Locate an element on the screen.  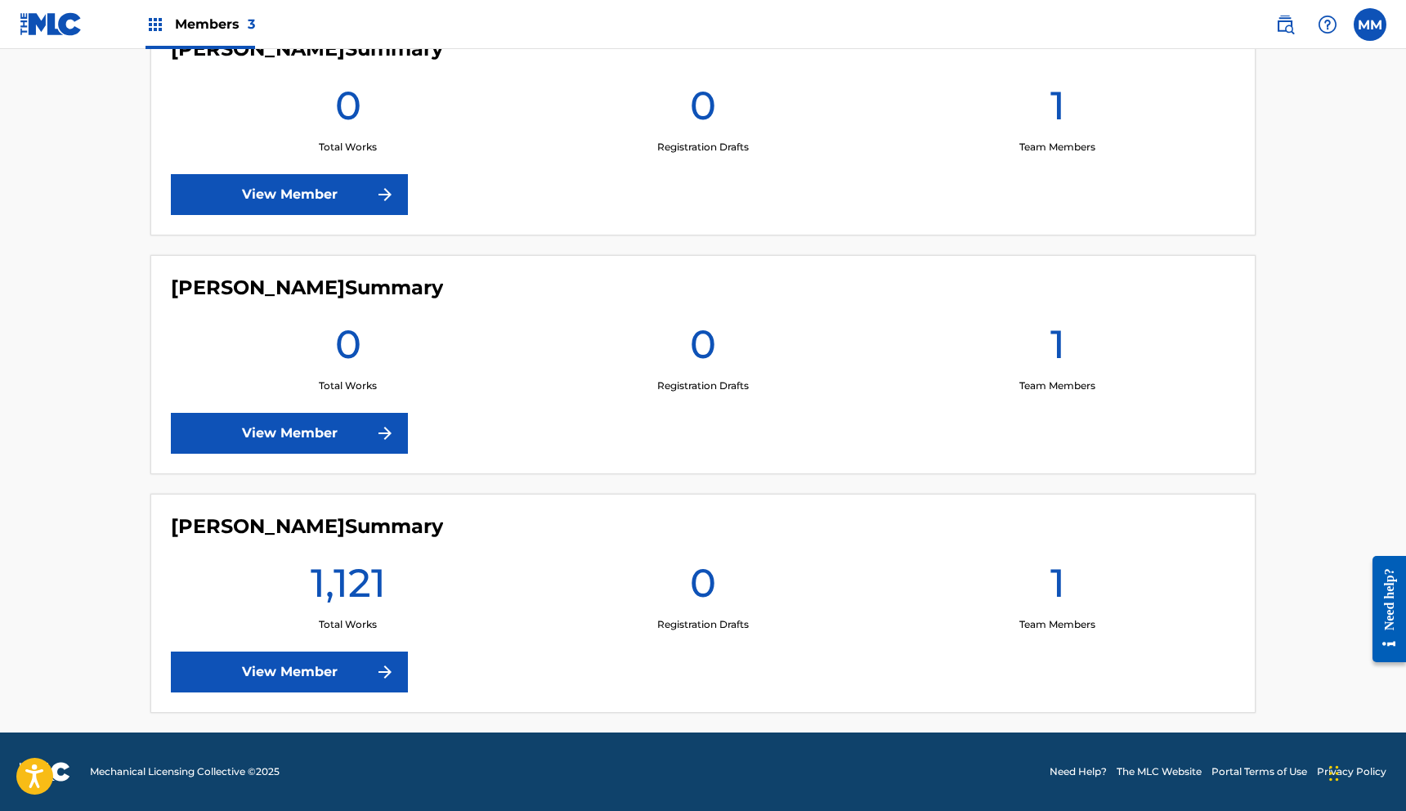
h4: Julio Pérez is located at coordinates (307, 49).